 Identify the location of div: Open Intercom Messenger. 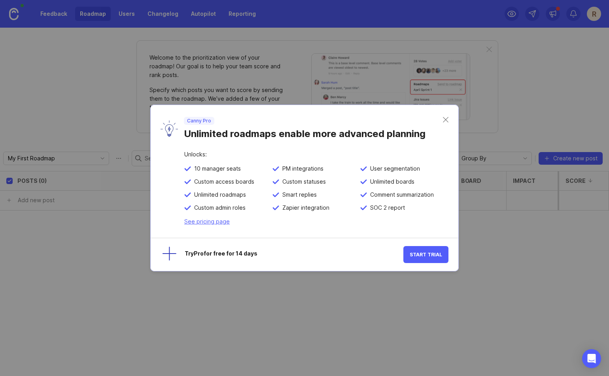
(591, 359).